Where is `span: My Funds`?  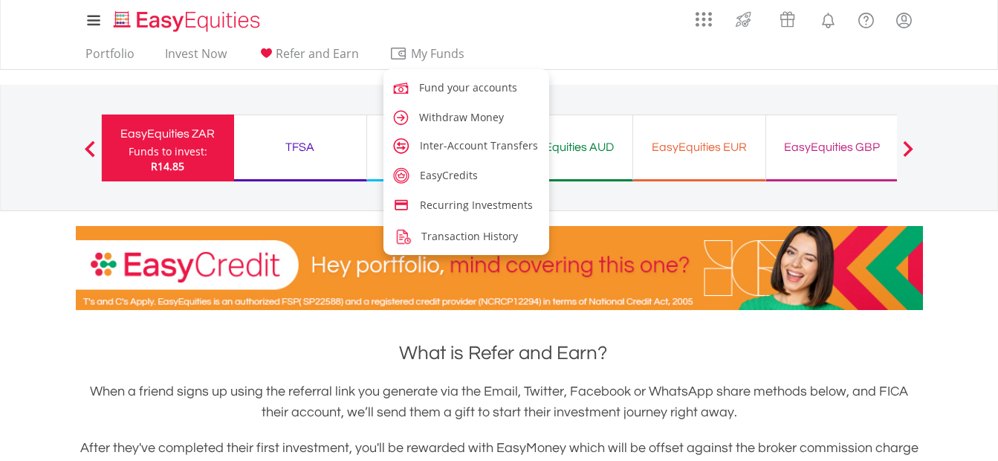
span: My Funds is located at coordinates (438, 54).